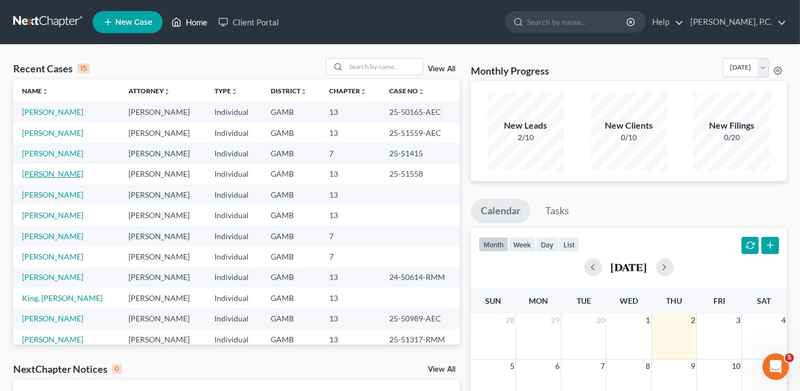 The width and height of the screenshot is (800, 391). I want to click on div: New Leads, so click(526, 125).